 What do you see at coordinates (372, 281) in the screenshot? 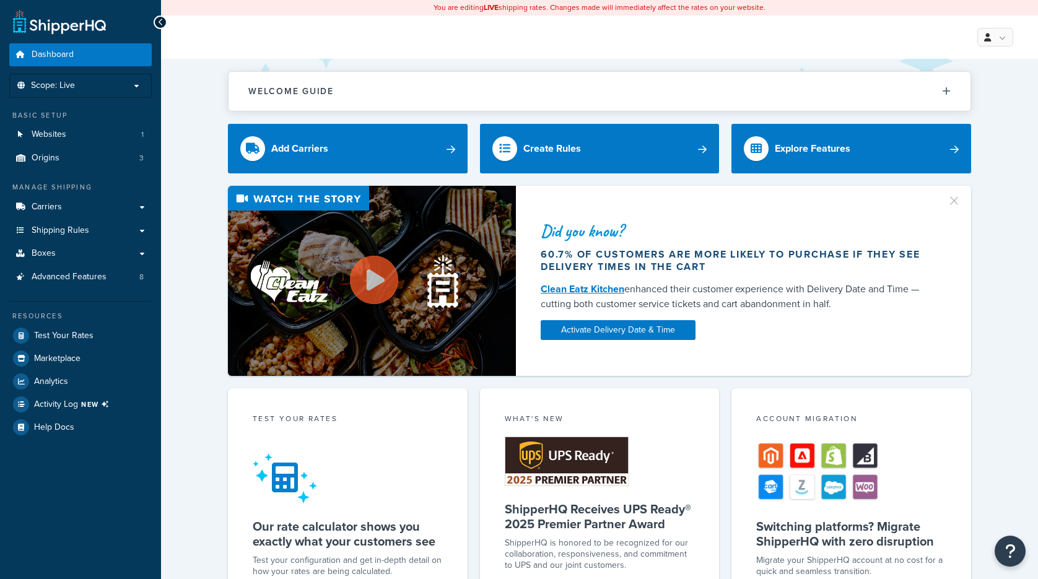
I see `img: Video thumbnail` at bounding box center [372, 281].